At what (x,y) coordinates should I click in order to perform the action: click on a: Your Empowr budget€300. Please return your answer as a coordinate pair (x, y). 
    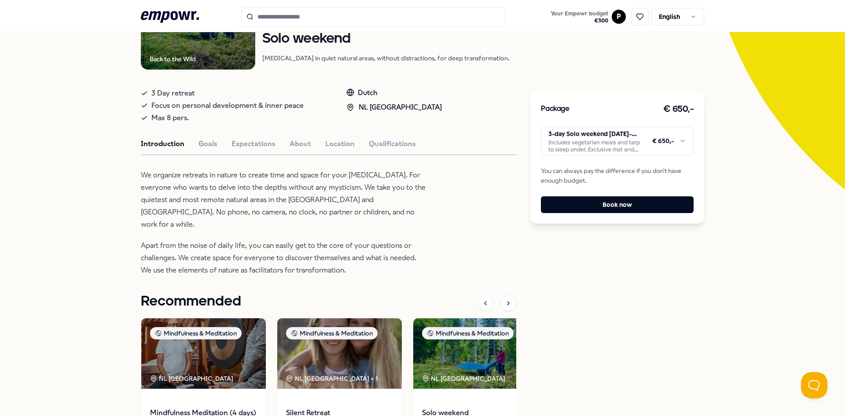
    Looking at the image, I should click on (579, 17).